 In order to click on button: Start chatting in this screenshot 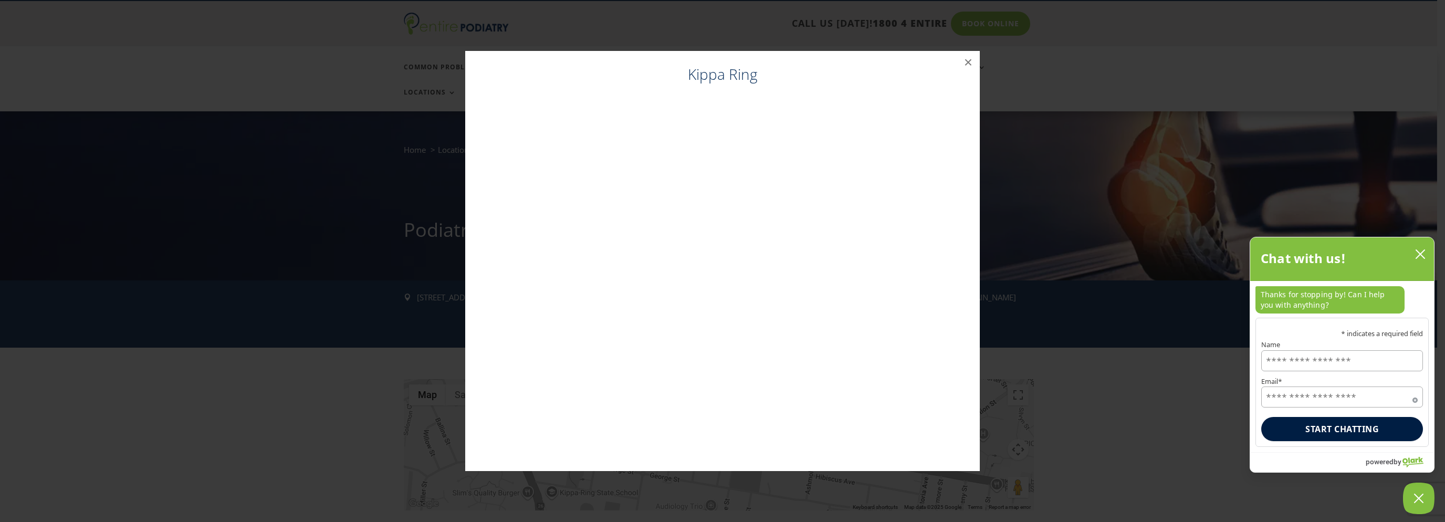, I will do `click(1342, 429)`.